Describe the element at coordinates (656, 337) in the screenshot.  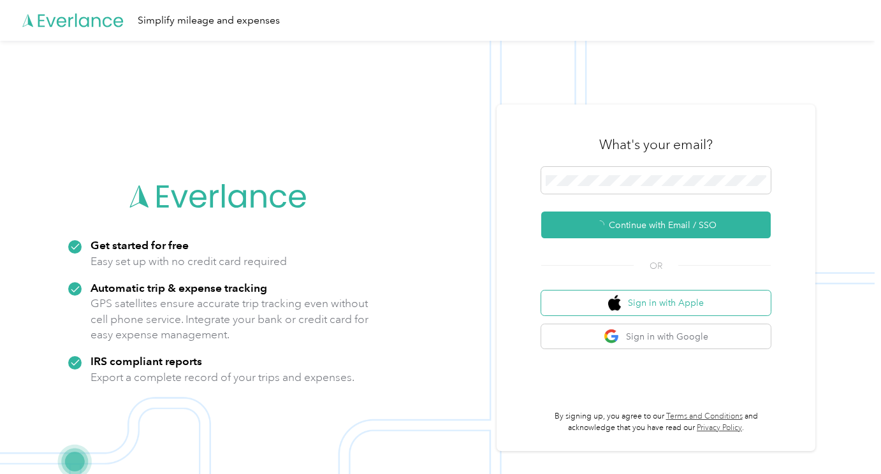
I see `button: google logoSign in with Google` at that location.